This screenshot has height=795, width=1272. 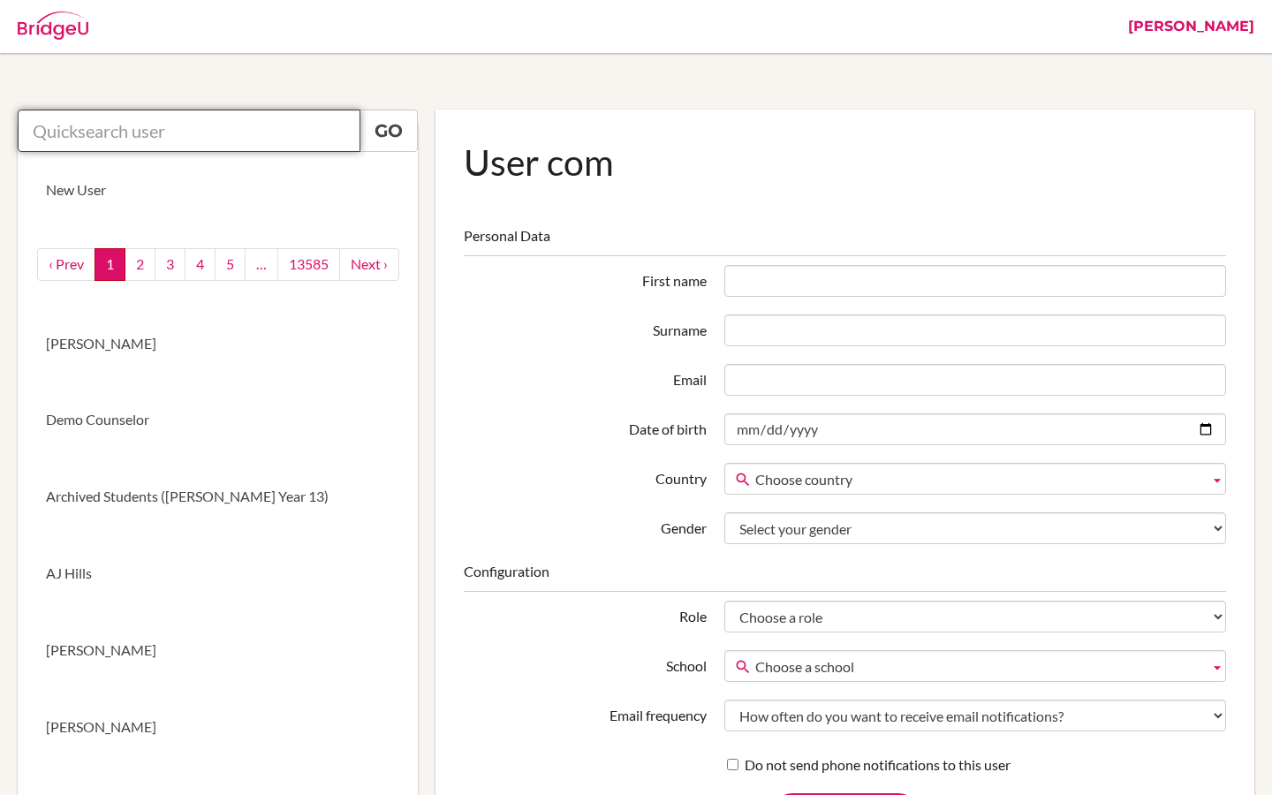 What do you see at coordinates (979, 480) in the screenshot?
I see `span: Choose country` at bounding box center [979, 480].